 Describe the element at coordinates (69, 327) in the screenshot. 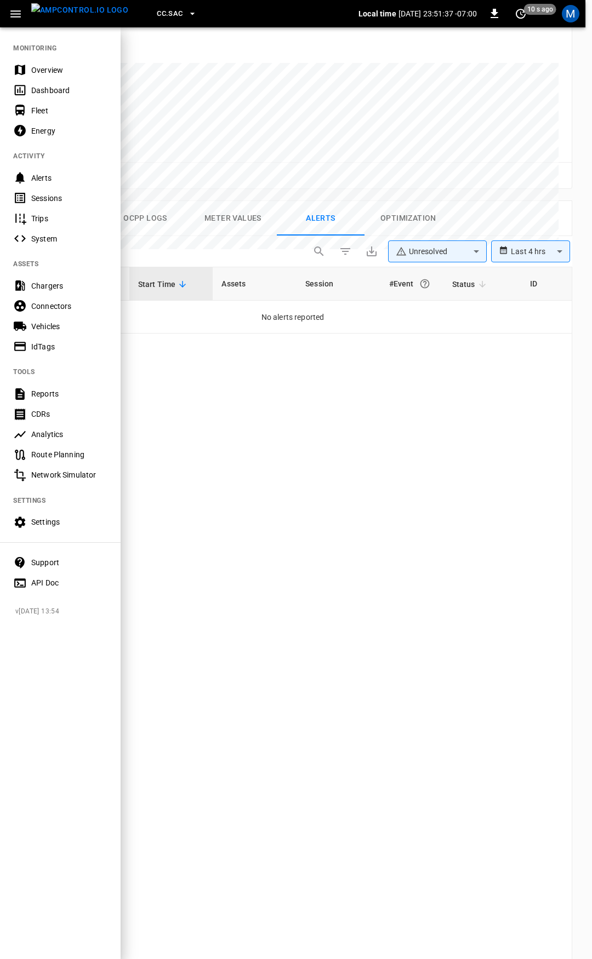

I see `div: Vehicles` at that location.